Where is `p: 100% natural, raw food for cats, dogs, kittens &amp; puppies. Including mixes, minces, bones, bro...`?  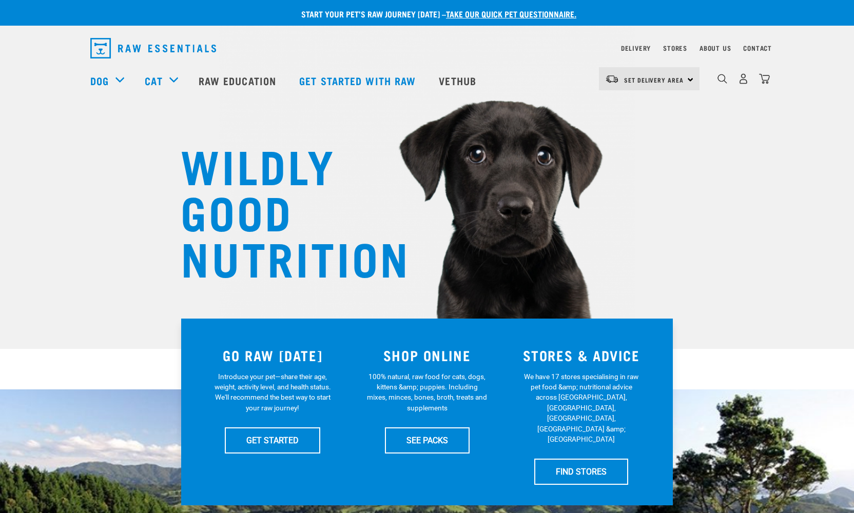 p: 100% natural, raw food for cats, dogs, kittens &amp; puppies. Including mixes, minces, bones, bro... is located at coordinates (427, 393).